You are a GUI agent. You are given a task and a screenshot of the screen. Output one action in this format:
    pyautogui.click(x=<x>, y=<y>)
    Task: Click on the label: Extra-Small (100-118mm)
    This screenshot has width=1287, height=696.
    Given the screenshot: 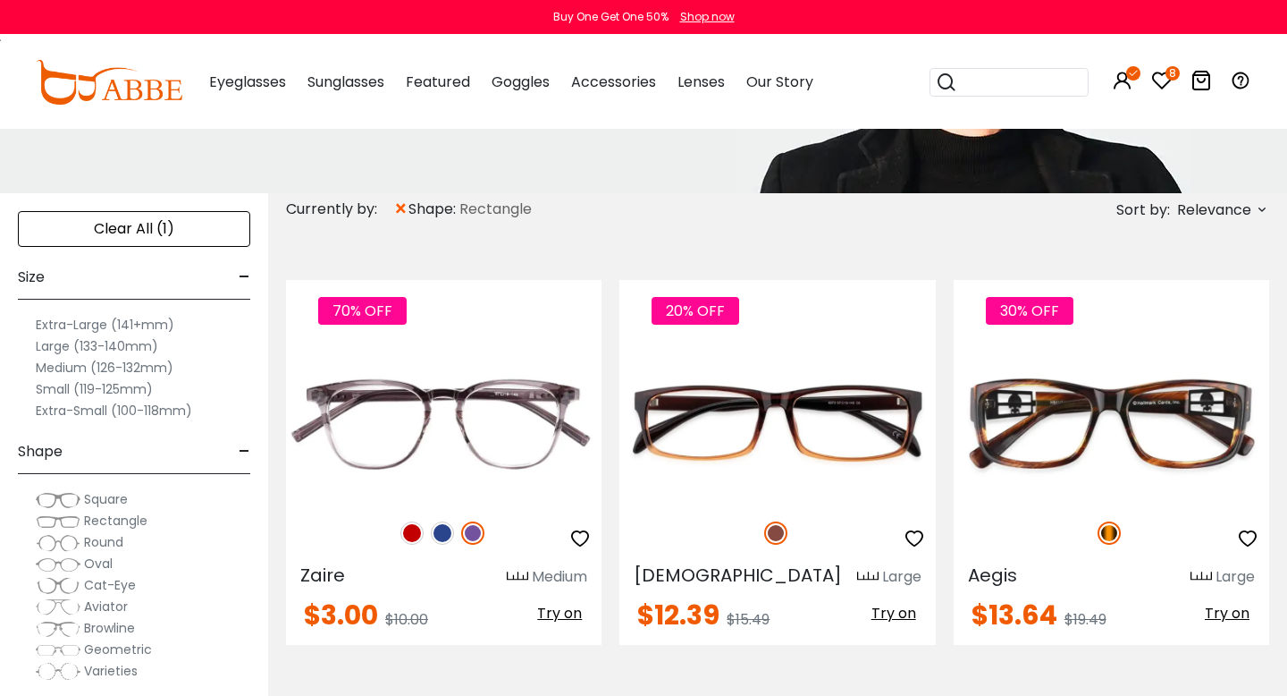 What is the action you would take?
    pyautogui.click(x=114, y=410)
    